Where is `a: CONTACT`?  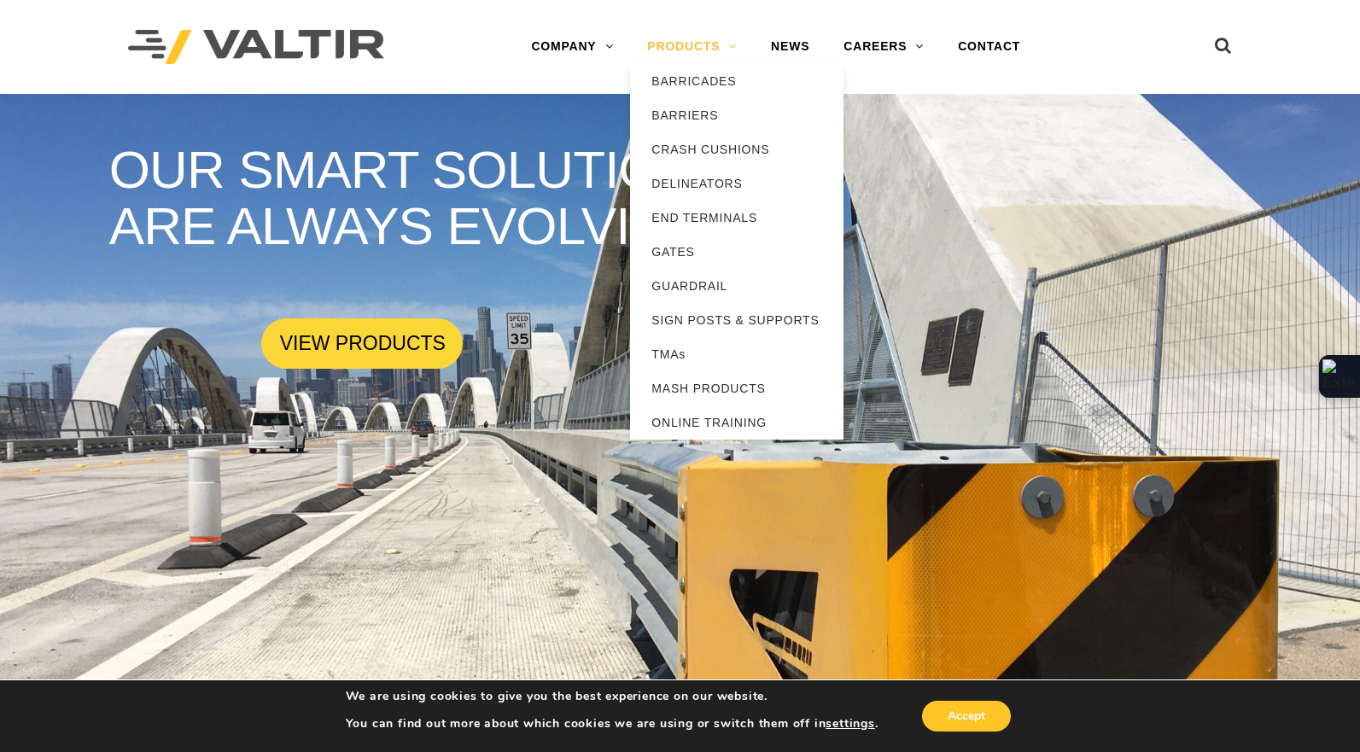
a: CONTACT is located at coordinates (989, 47).